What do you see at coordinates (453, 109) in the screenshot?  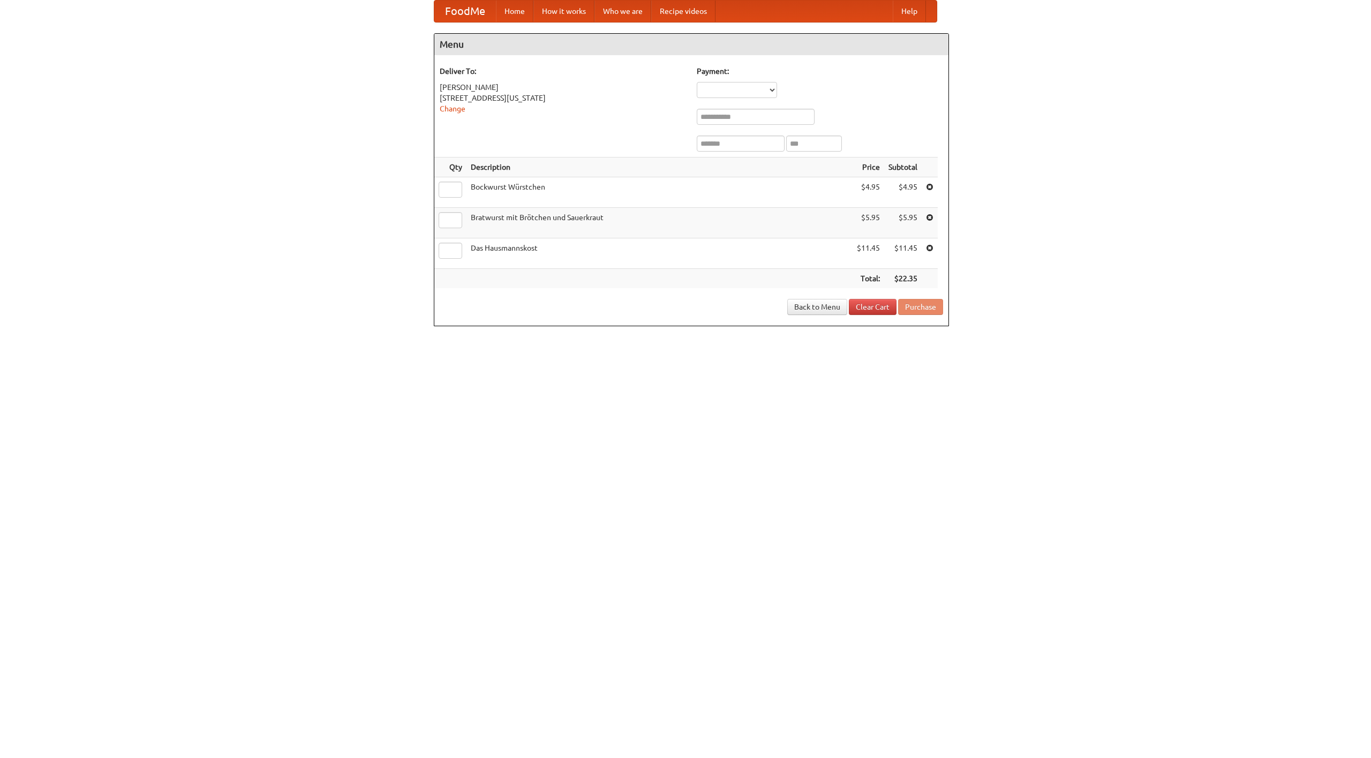 I see `a: Change` at bounding box center [453, 109].